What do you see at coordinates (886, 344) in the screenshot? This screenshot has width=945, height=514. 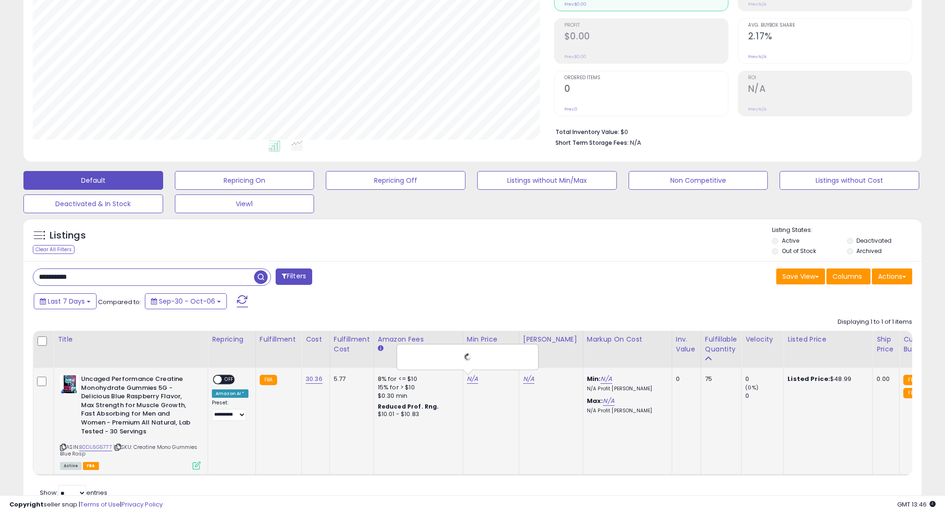 I see `div: Ship Price` at bounding box center [886, 344].